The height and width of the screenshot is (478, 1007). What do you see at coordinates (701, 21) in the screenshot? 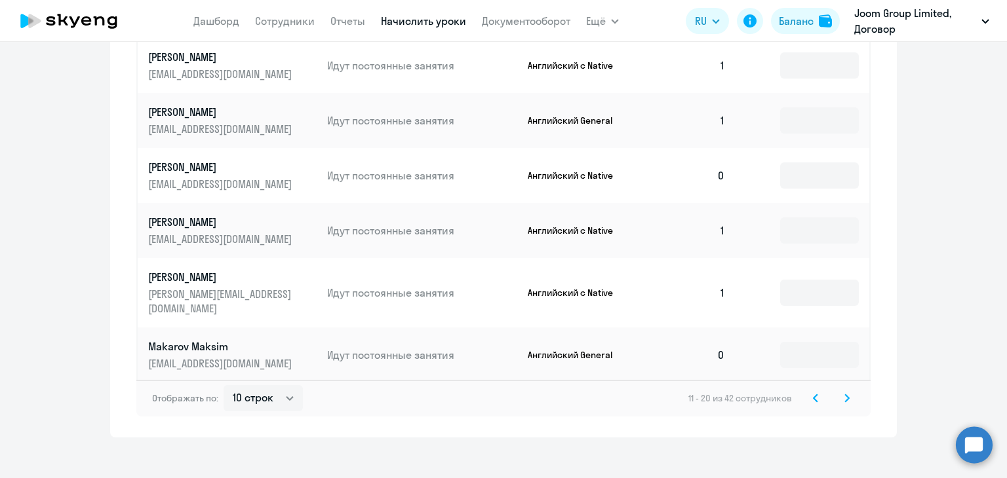
I see `span: RU` at bounding box center [701, 21].